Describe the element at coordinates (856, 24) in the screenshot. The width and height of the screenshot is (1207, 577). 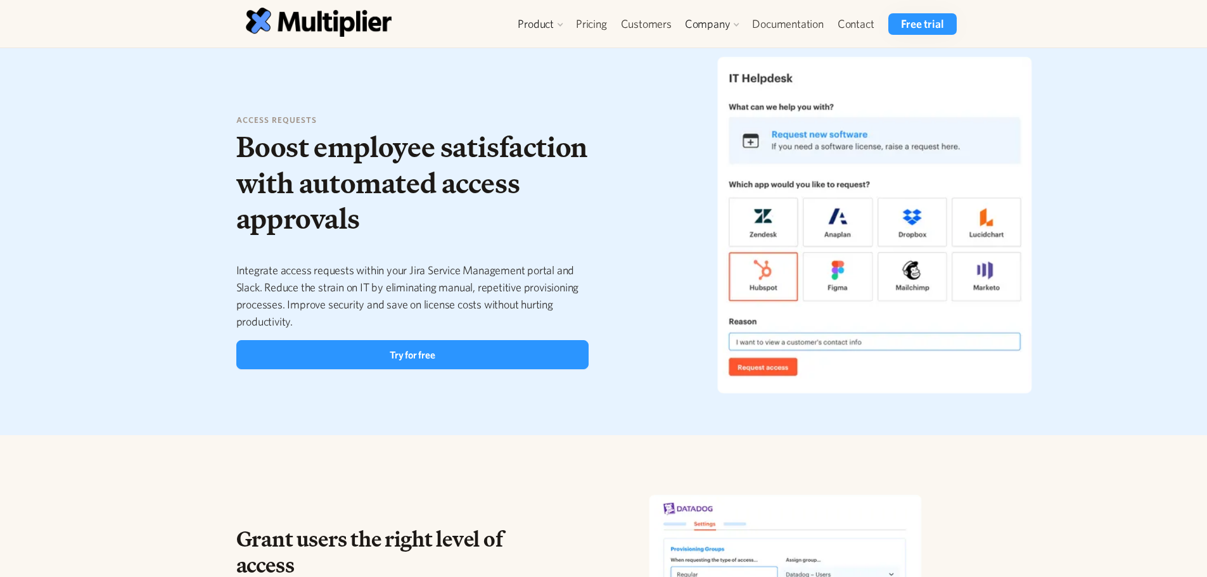
I see `a: Contact` at that location.